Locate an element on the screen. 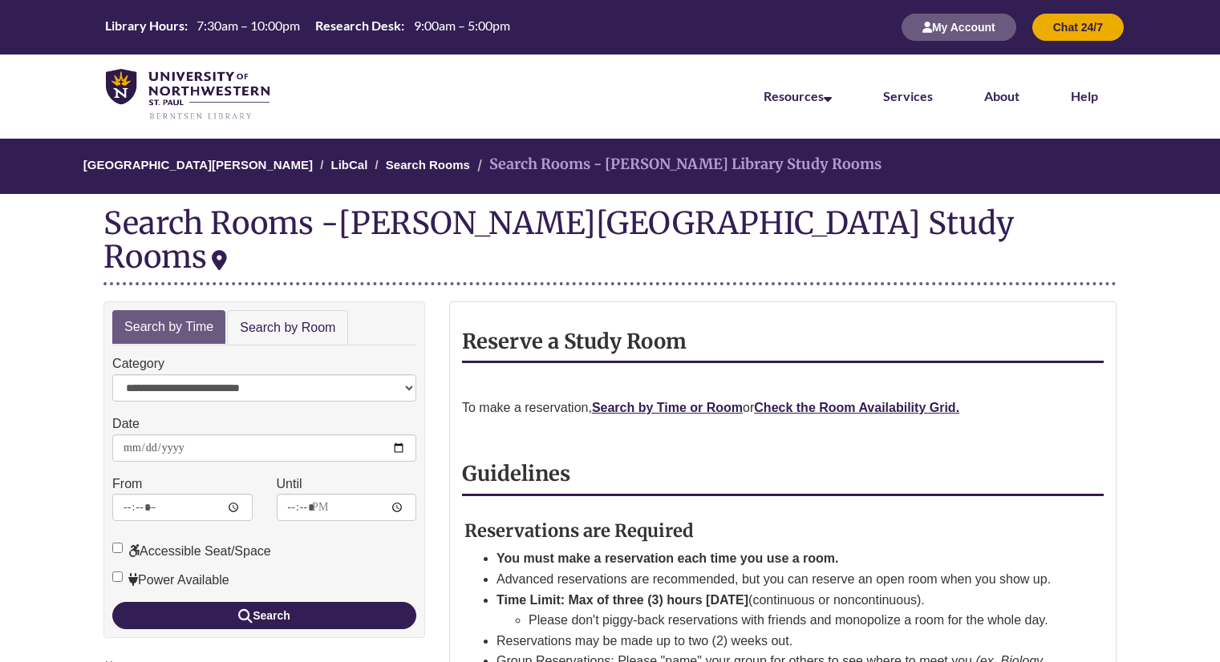  li: Reservations may be made up to two (2) weeks out. is located at coordinates (780, 642).